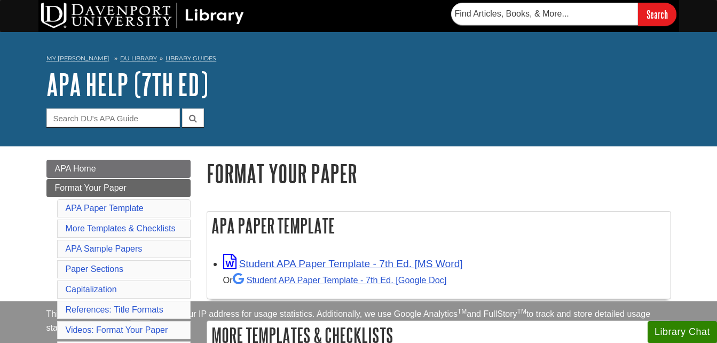 Image resolution: width=717 pixels, height=343 pixels. I want to click on input: Search, so click(657, 14).